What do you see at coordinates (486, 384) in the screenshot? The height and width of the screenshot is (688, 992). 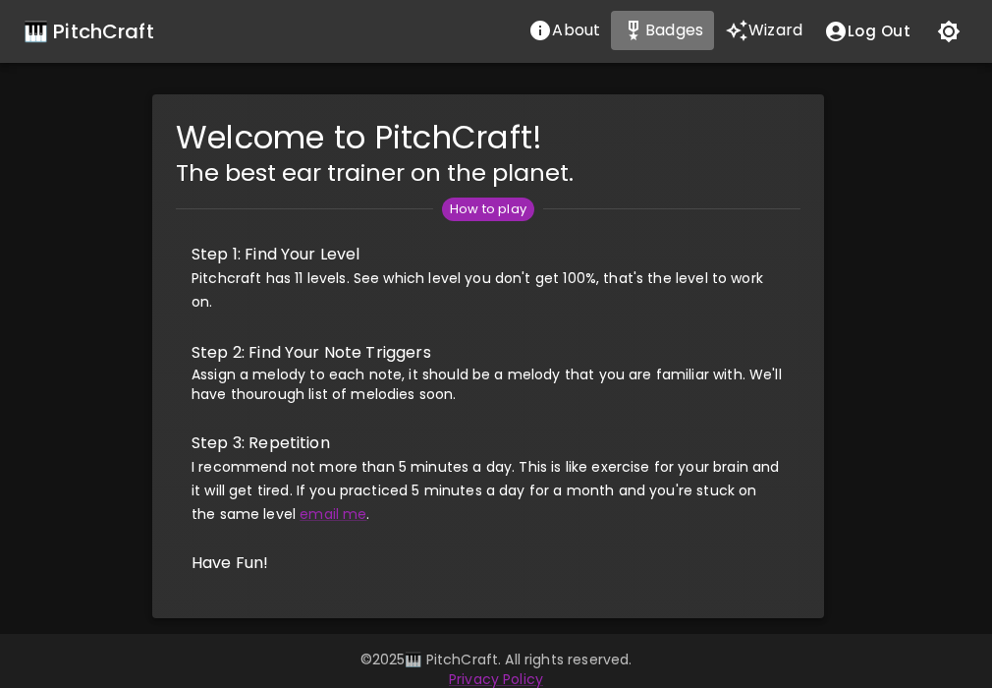 I see `span: Assign a melody to each note, it should be a melody that you are familiar with. We'll have thouro...` at bounding box center [486, 384].